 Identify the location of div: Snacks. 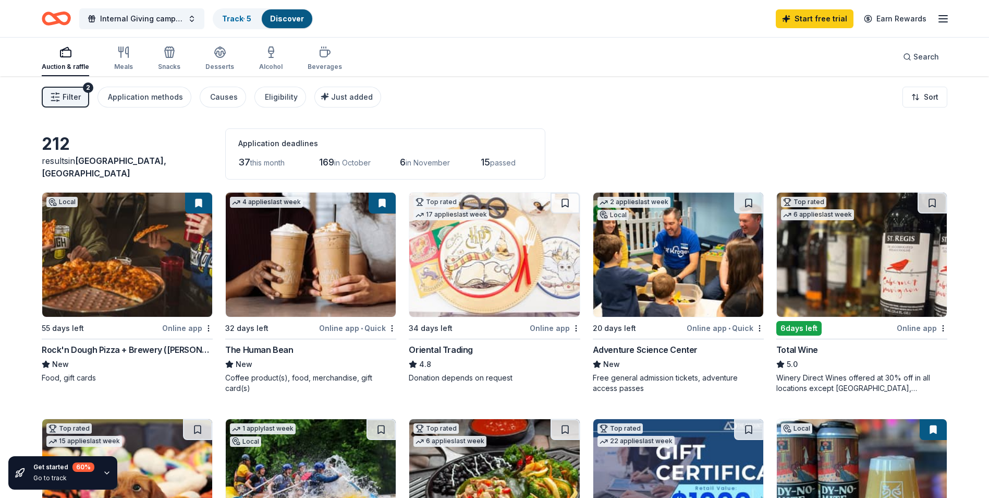
(169, 67).